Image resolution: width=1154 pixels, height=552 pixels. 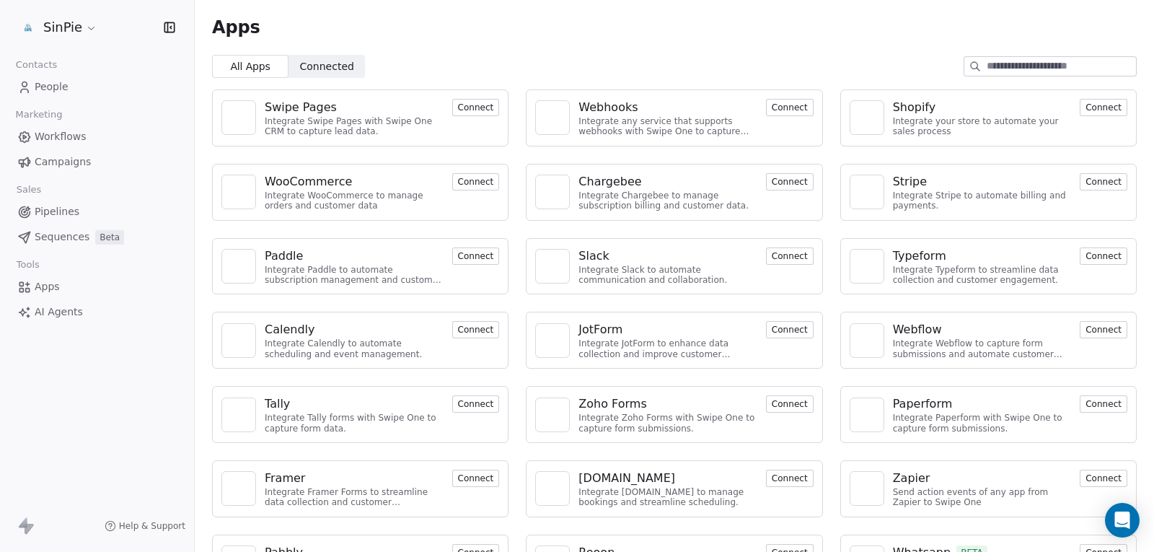 I want to click on a: Paddle, so click(x=354, y=256).